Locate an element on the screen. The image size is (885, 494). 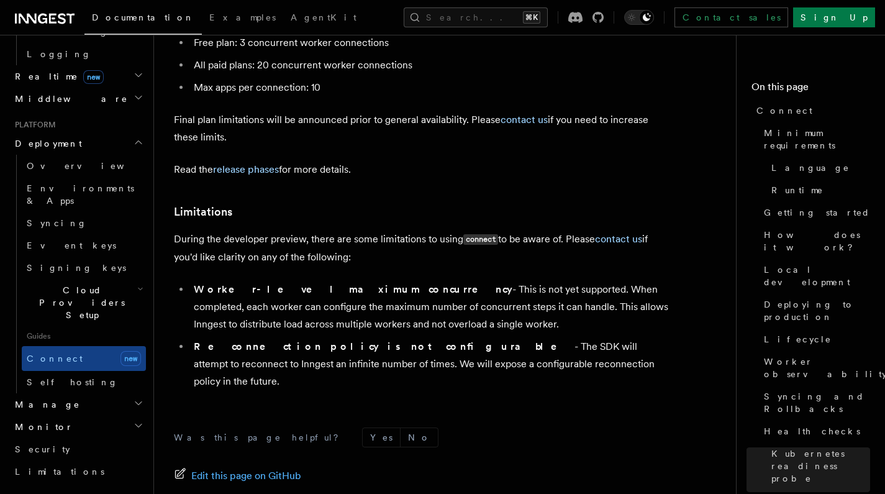
a: Minimum requirements is located at coordinates (814, 139).